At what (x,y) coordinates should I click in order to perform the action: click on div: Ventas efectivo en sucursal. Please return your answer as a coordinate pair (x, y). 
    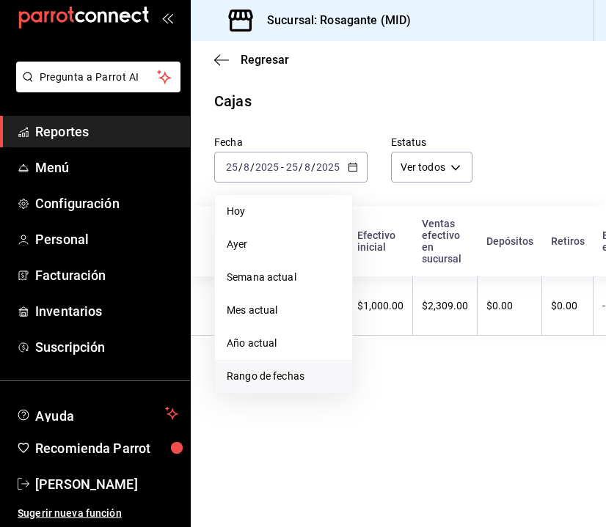
    Looking at the image, I should click on (445, 241).